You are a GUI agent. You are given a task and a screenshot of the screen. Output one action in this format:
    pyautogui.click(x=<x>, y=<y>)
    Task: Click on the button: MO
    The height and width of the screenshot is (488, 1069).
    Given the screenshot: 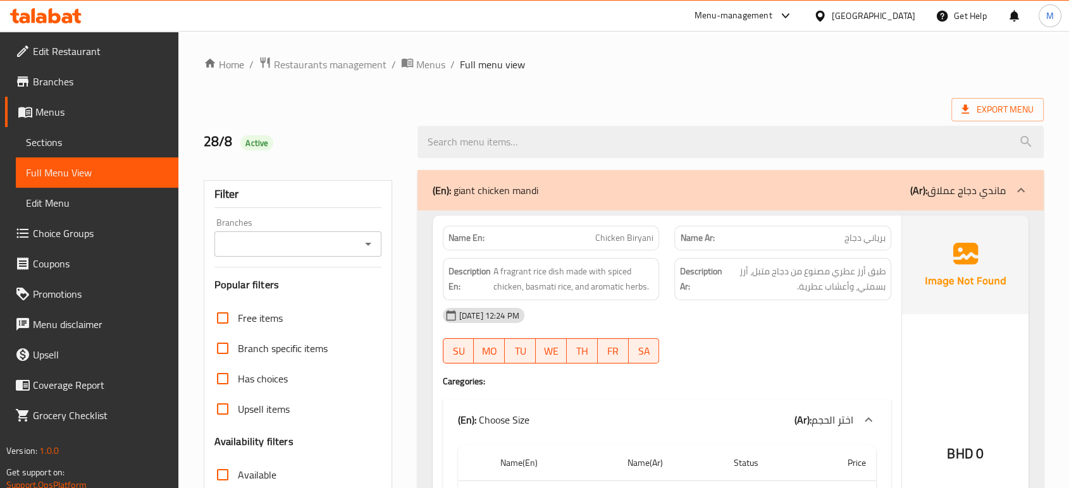 What is the action you would take?
    pyautogui.click(x=489, y=351)
    